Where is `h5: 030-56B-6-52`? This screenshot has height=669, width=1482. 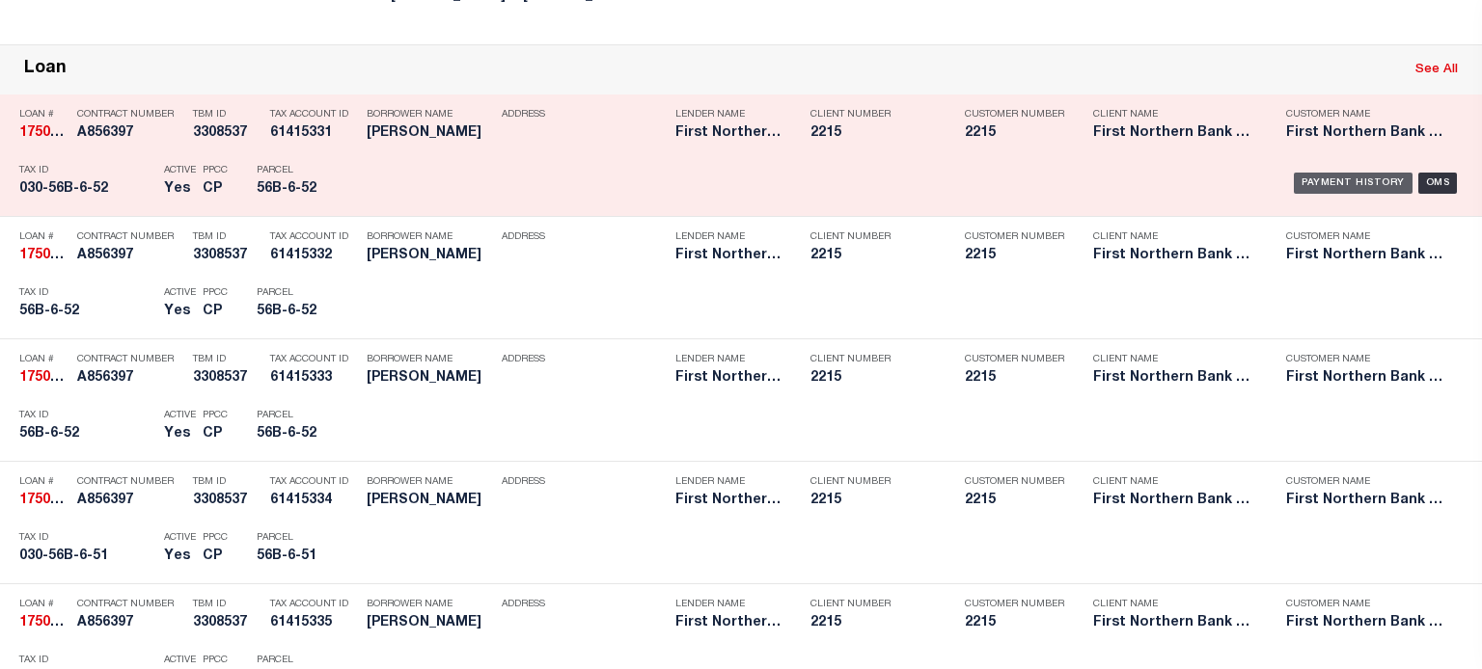
h5: 030-56B-6-52 is located at coordinates (87, 189).